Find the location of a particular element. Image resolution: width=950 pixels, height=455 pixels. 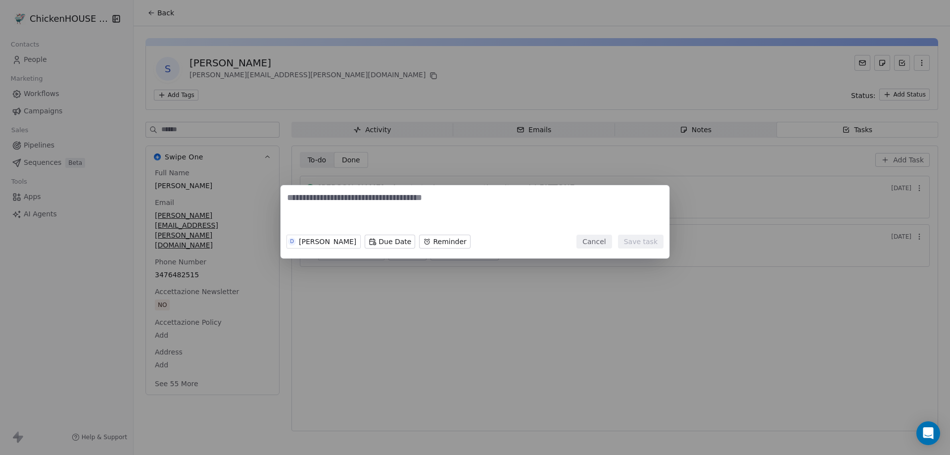

div: D is located at coordinates (292, 242).